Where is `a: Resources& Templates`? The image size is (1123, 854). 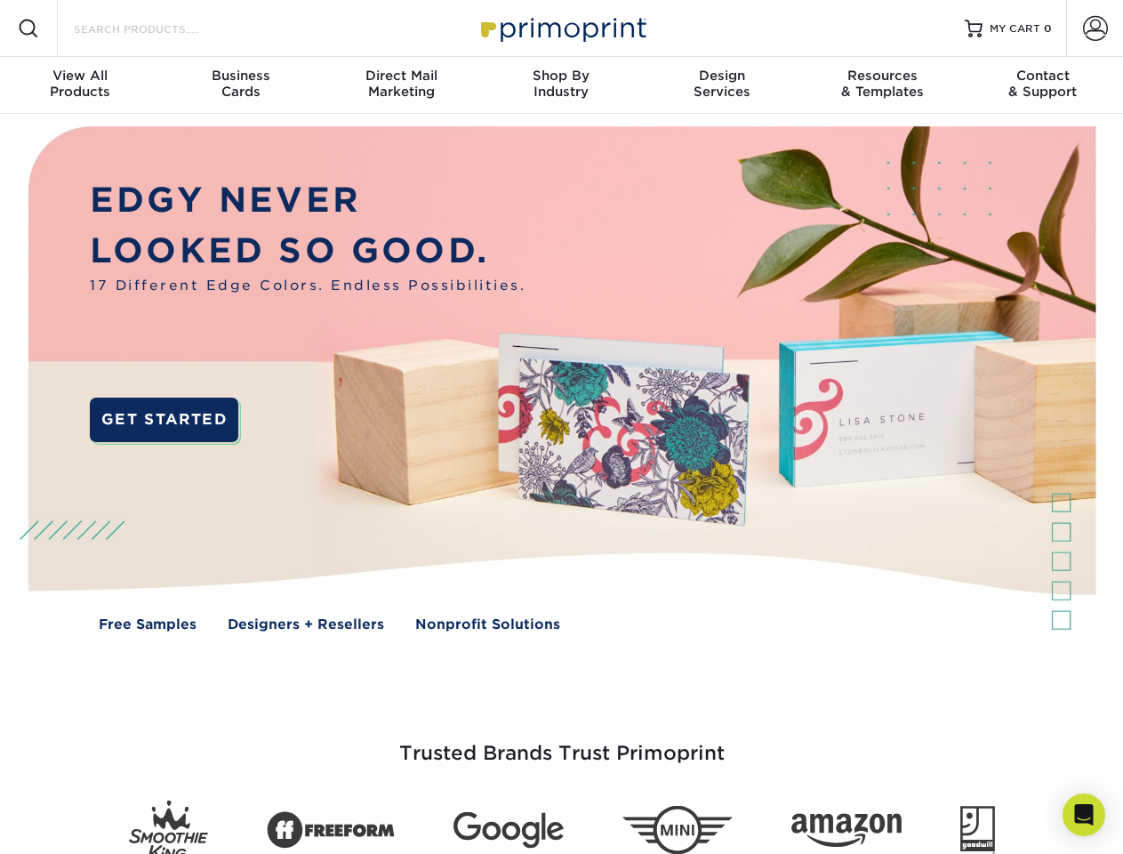 a: Resources& Templates is located at coordinates (882, 85).